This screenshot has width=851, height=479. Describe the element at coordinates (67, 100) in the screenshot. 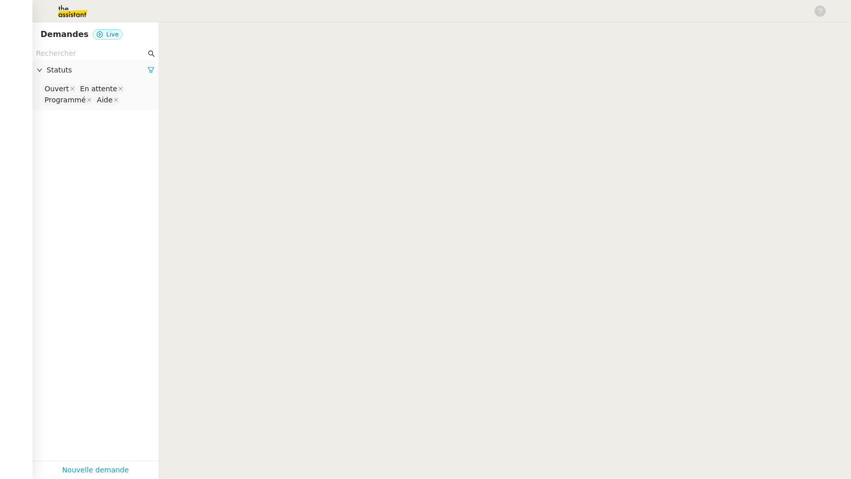

I see `nz-select-item: Programmé` at that location.